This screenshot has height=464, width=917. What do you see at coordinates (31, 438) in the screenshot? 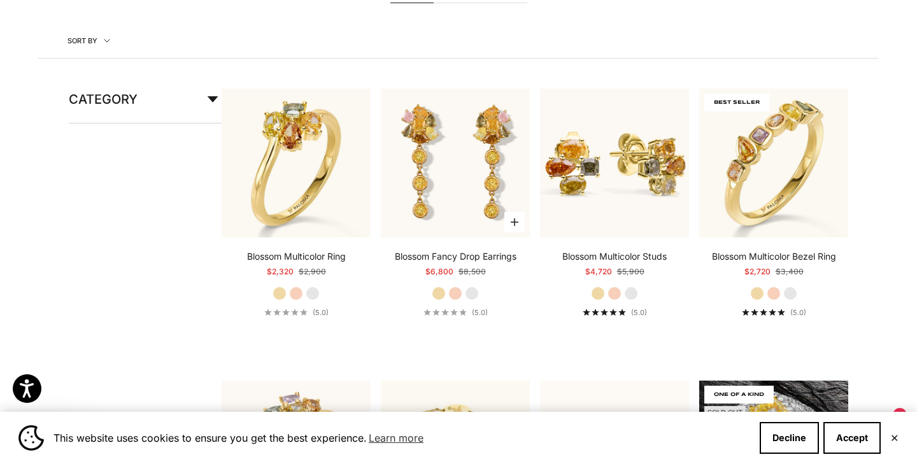
I see `img: Cookie banner` at bounding box center [31, 438].